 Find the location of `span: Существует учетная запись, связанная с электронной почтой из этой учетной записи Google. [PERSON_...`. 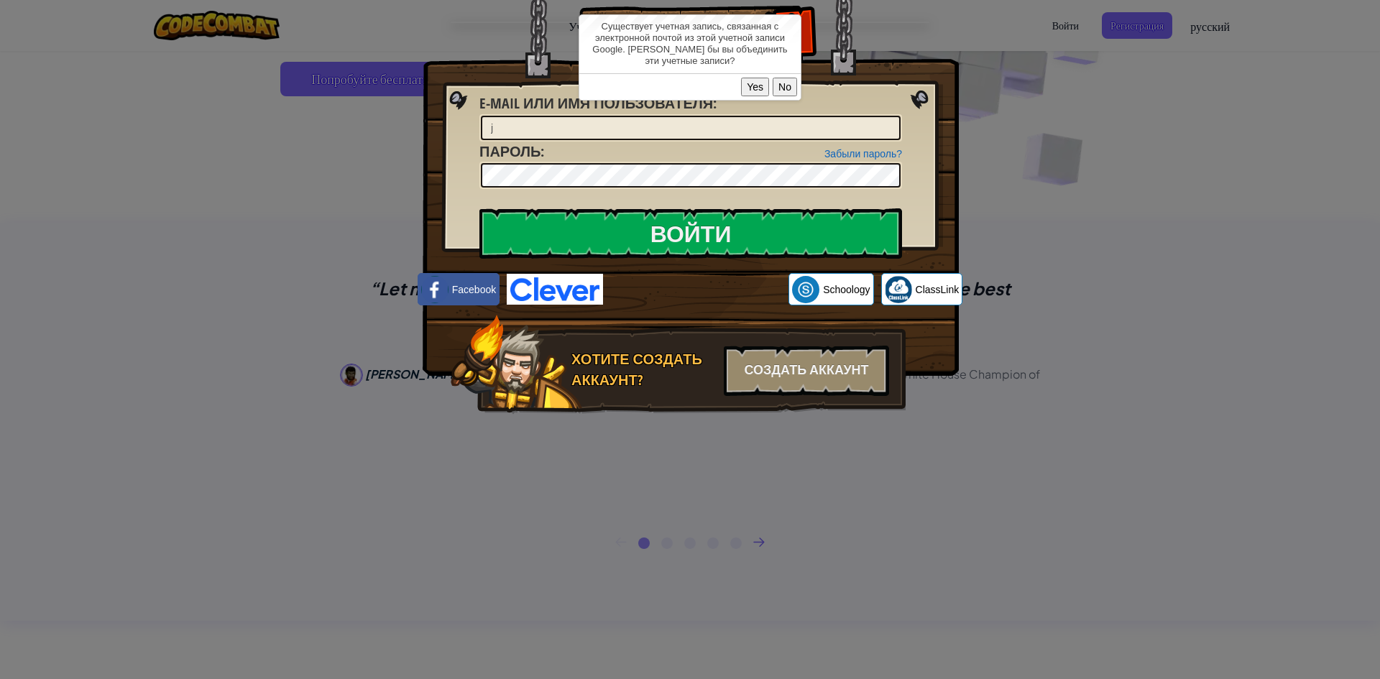

span: Существует учетная запись, связанная с электронной почтой из этой учетной записи Google. [PERSON_... is located at coordinates (689, 43).